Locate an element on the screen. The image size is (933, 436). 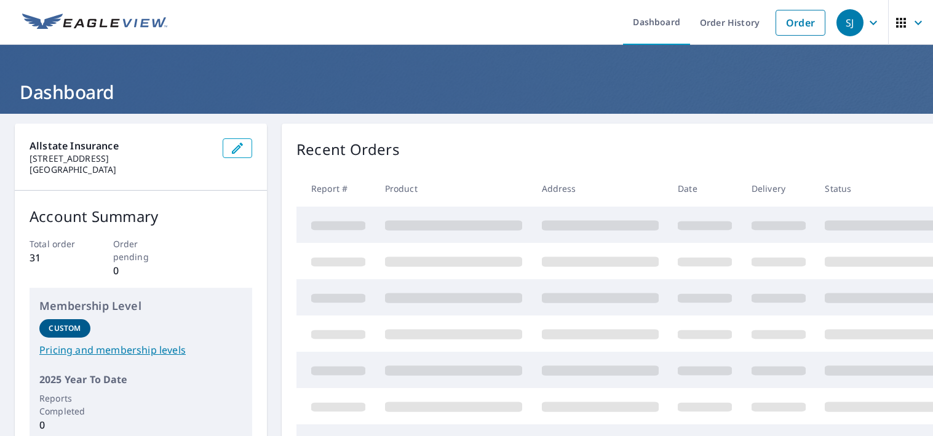
th: Date is located at coordinates (705, 188).